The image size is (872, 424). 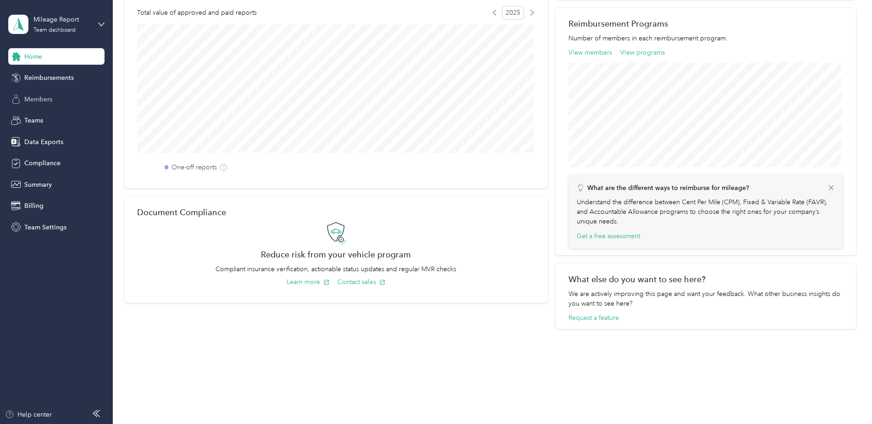 What do you see at coordinates (34, 205) in the screenshot?
I see `span: Billing` at bounding box center [34, 205].